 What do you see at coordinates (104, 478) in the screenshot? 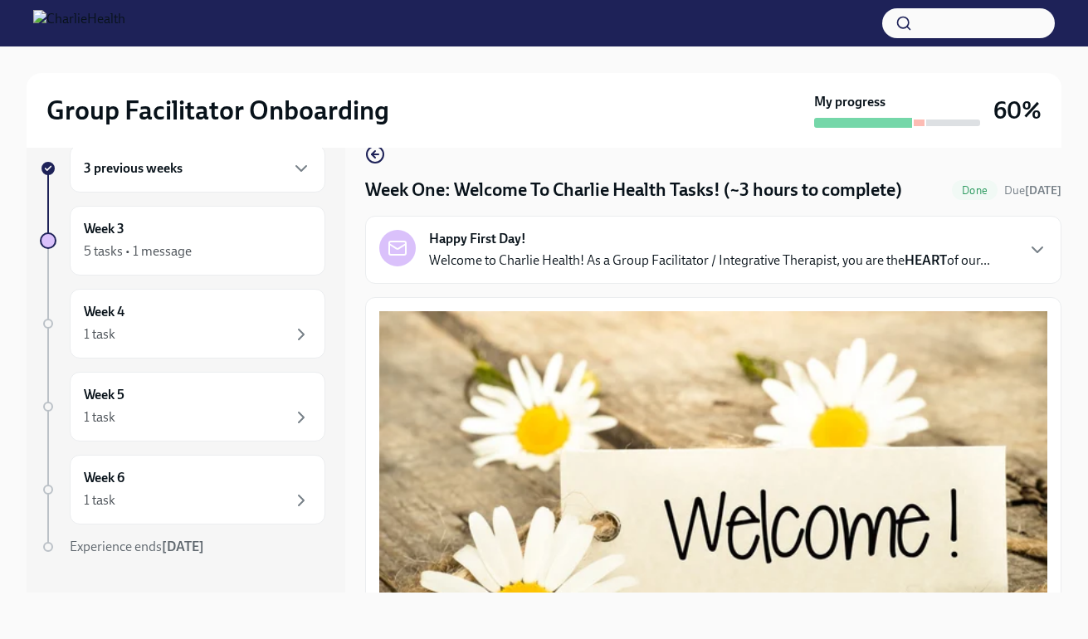
I see `h6: Week 6` at bounding box center [104, 478].